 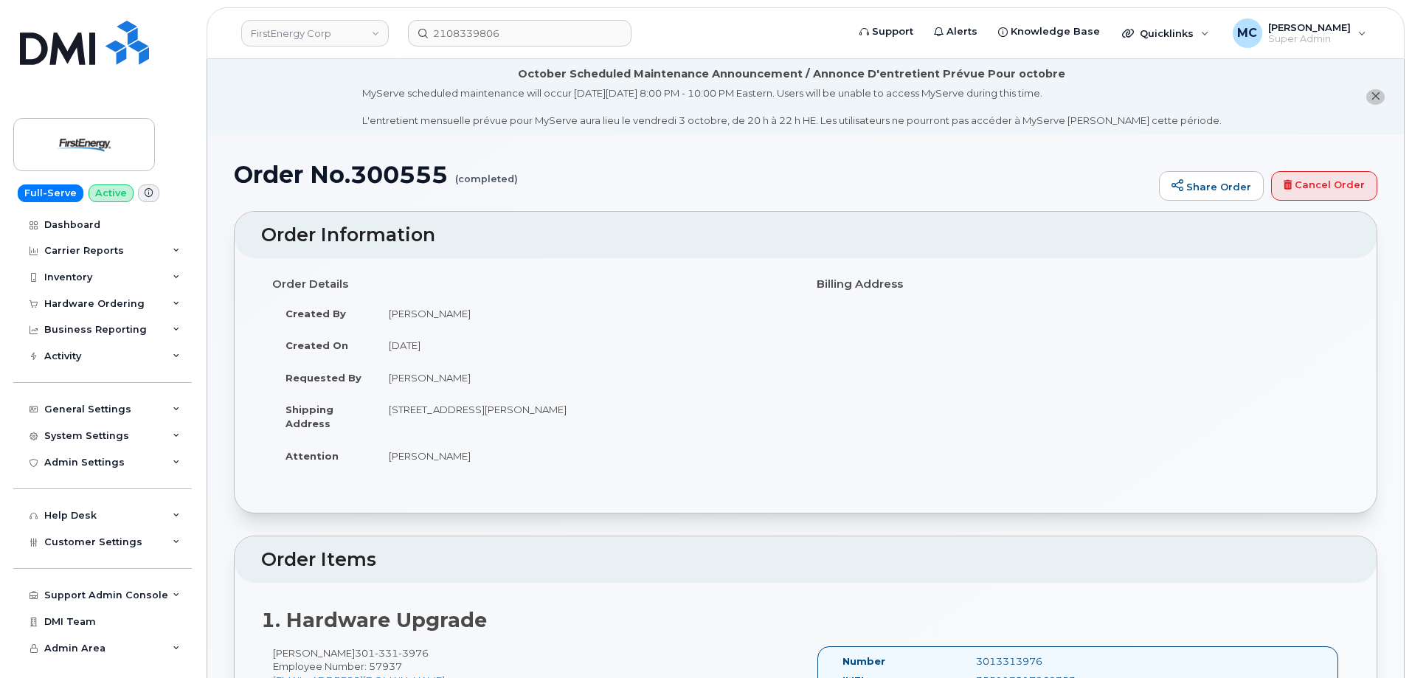 What do you see at coordinates (1059, 661) in the screenshot?
I see `div: 3013313976` at bounding box center [1059, 661].